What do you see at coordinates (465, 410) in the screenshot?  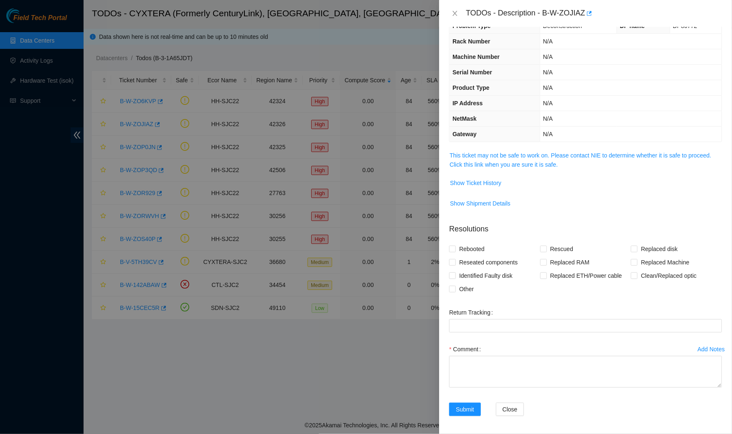 I see `button: Submit` at bounding box center [465, 410].